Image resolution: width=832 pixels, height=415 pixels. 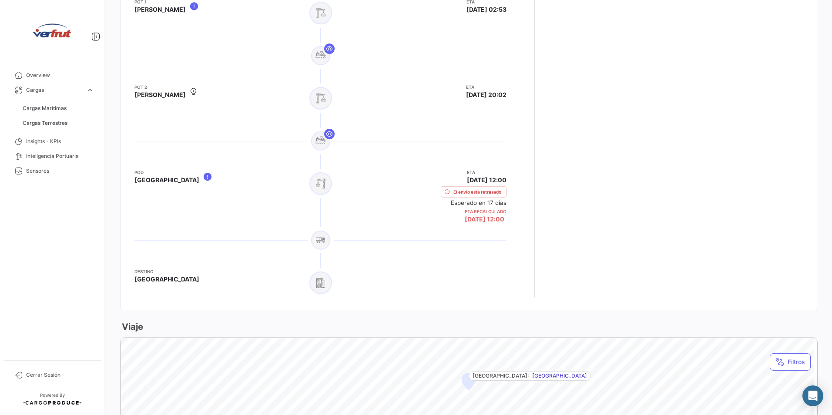 I want to click on button: Filtros, so click(x=791, y=362).